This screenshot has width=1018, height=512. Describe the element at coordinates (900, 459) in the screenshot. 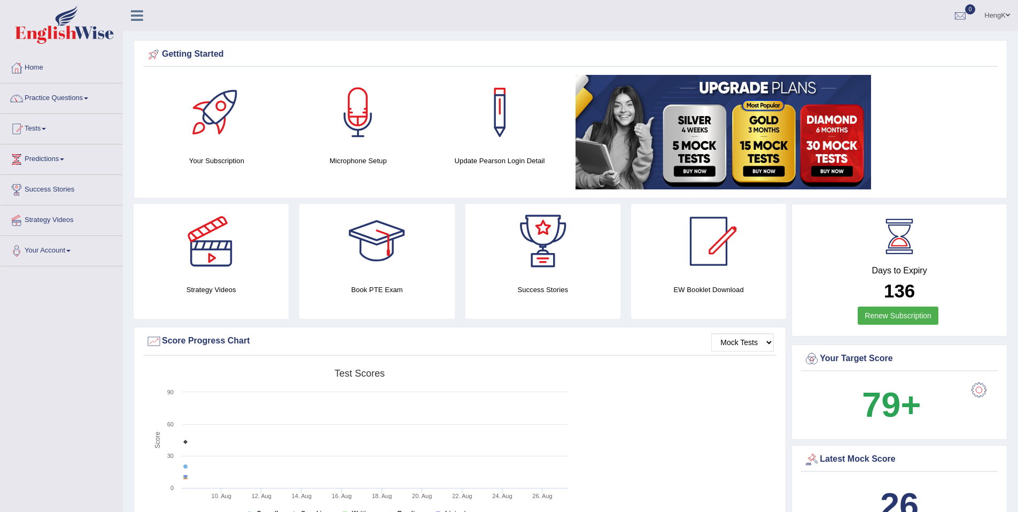

I see `div: Latest Mock Score` at that location.